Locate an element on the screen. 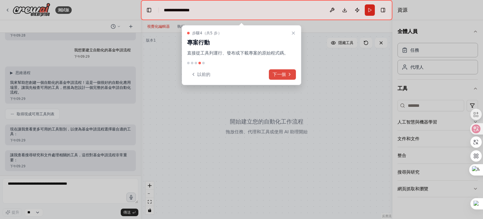 Image resolution: width=483 pixels, height=219 pixels. font: 專案行動 is located at coordinates (198, 42).